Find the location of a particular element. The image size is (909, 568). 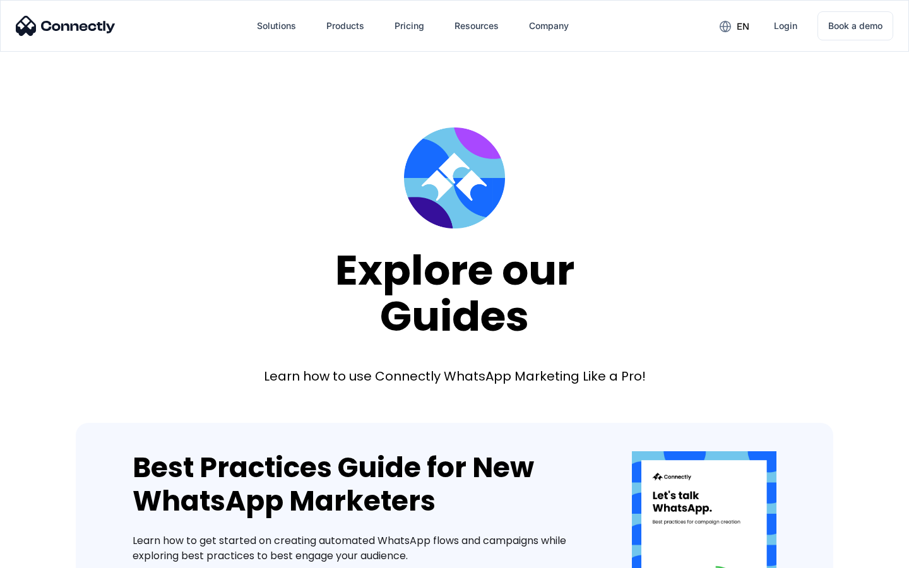

div: Learn how to get started on creating automated WhatsApp flows and campaigns while exploring best ... is located at coordinates (363, 549).